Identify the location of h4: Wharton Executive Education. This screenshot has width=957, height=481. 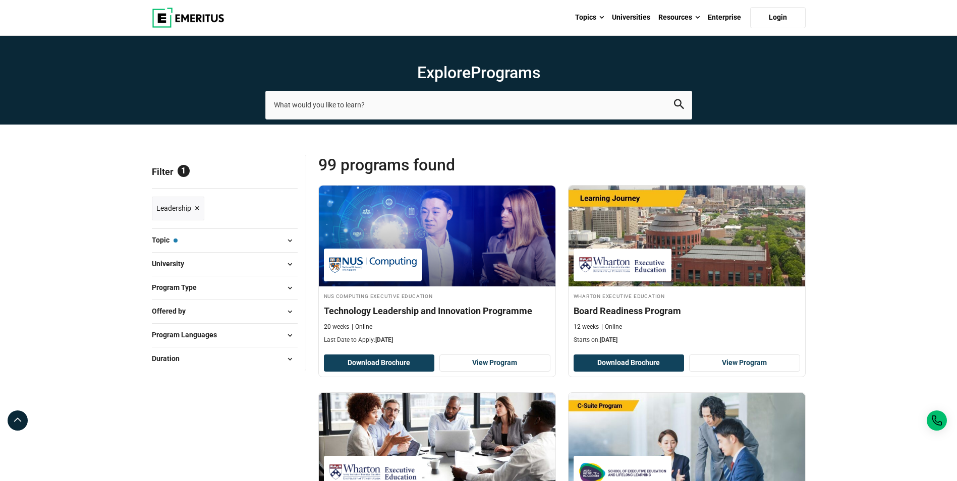
(687, 296).